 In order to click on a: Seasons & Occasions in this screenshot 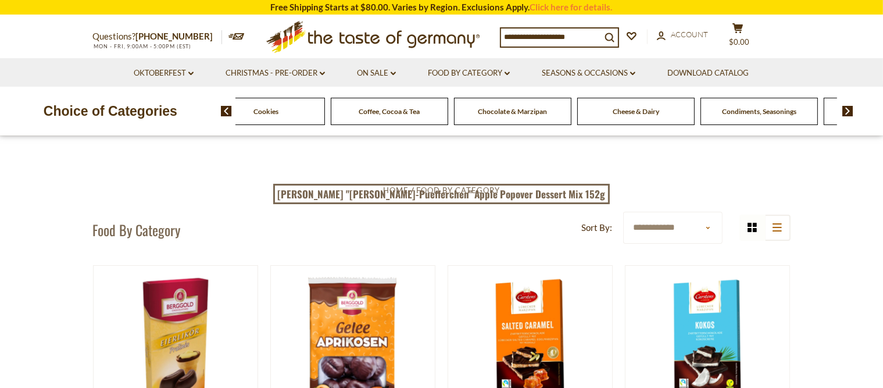, I will do `click(588, 73)`.